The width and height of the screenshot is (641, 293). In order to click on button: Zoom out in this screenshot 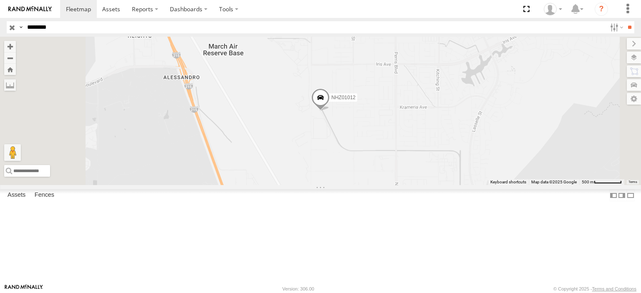, I will do `click(10, 58)`.